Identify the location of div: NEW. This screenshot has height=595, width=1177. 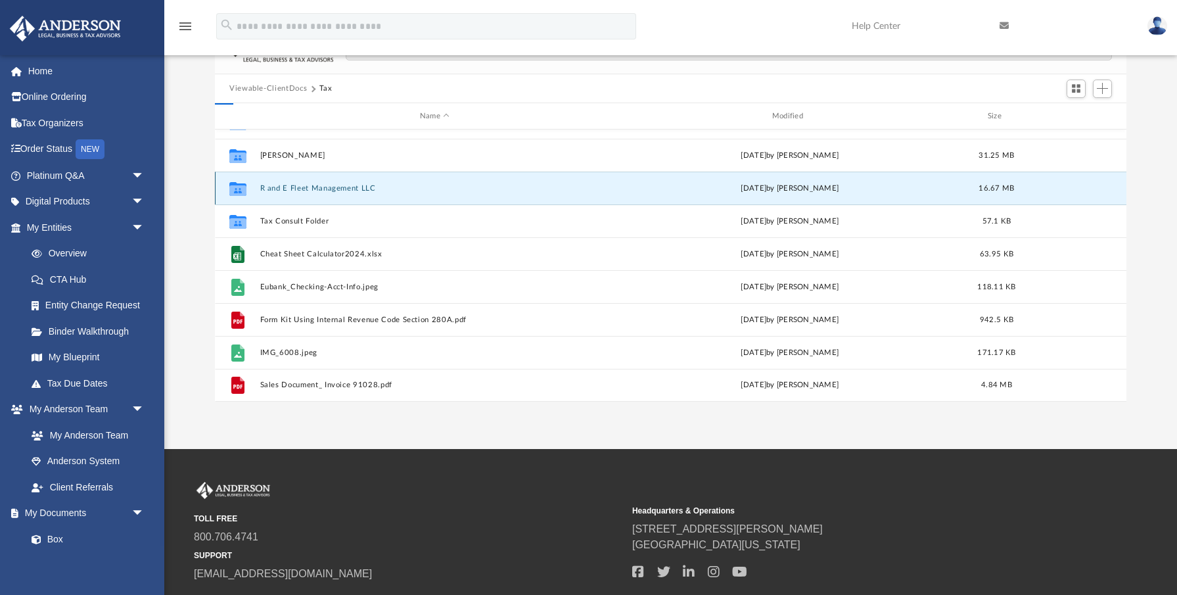
(90, 149).